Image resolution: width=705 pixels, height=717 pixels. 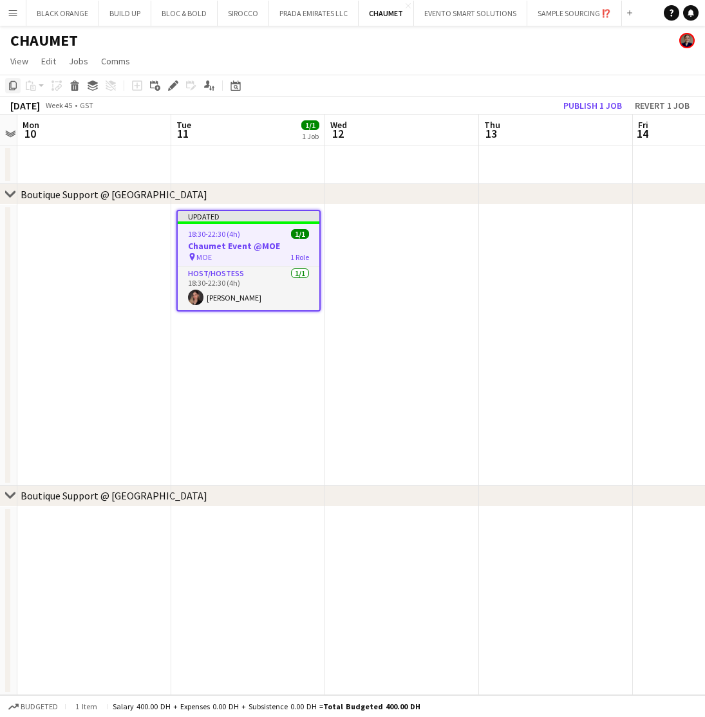 What do you see at coordinates (115, 61) in the screenshot?
I see `span: Comms` at bounding box center [115, 61].